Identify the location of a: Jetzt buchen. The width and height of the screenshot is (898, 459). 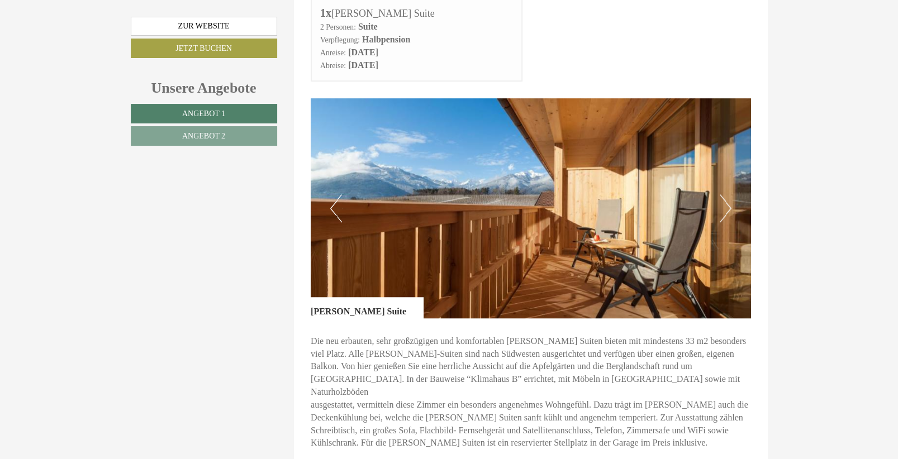
(204, 48).